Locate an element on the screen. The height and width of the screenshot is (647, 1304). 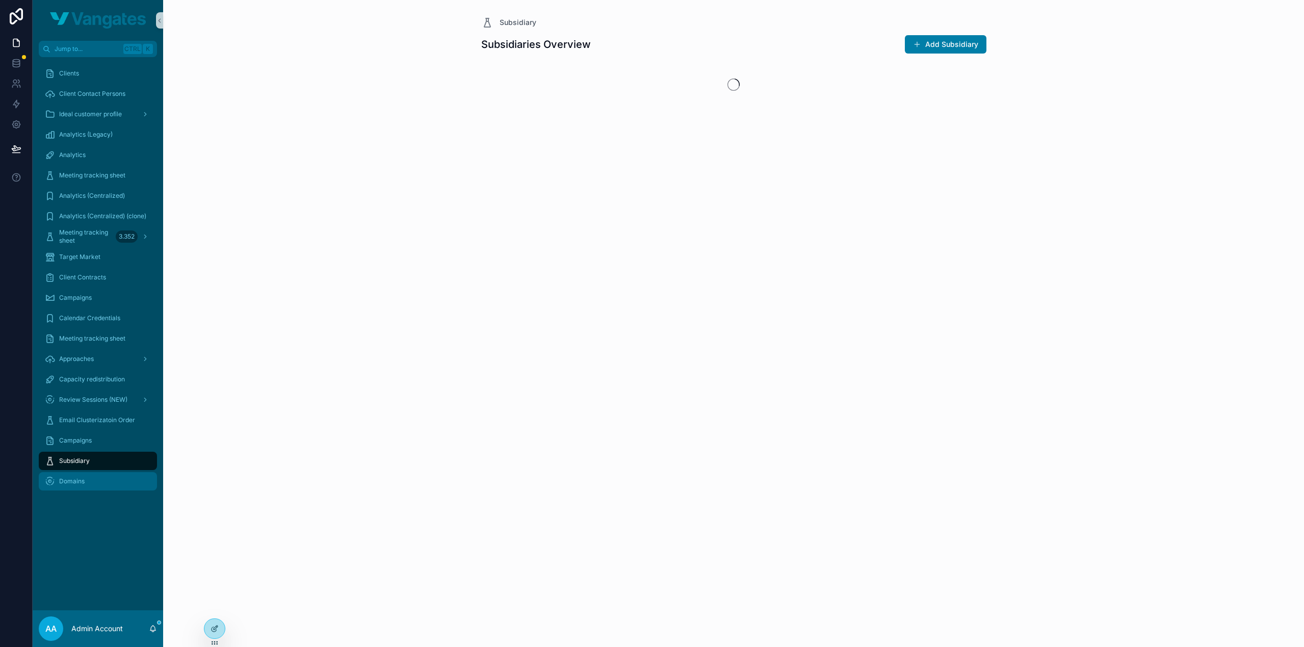
a: Email Clusterizatoin Order is located at coordinates (98, 420).